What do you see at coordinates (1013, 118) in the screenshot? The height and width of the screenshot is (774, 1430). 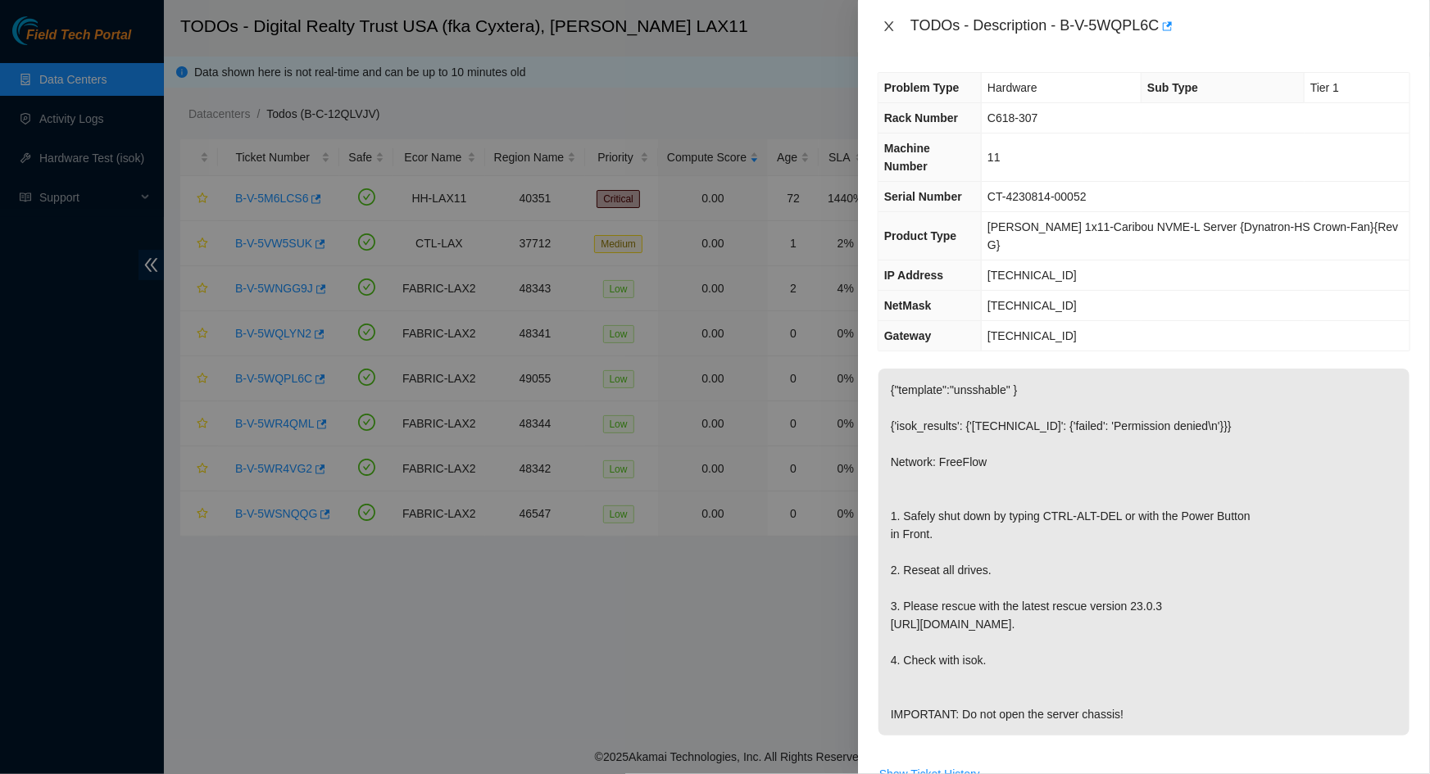 I see `span: C618-307` at bounding box center [1013, 118].